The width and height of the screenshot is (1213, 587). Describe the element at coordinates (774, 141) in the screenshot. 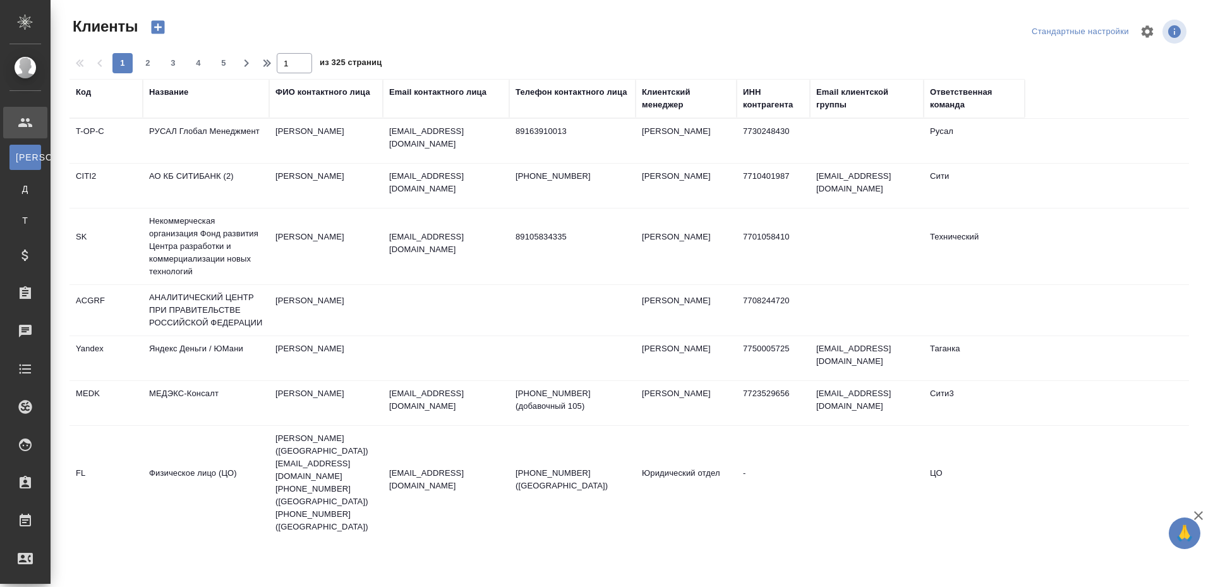

I see `td: 7730248430` at that location.